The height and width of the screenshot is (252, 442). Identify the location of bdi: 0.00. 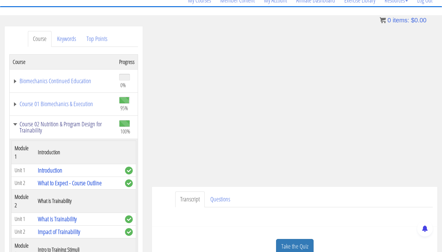
(419, 20).